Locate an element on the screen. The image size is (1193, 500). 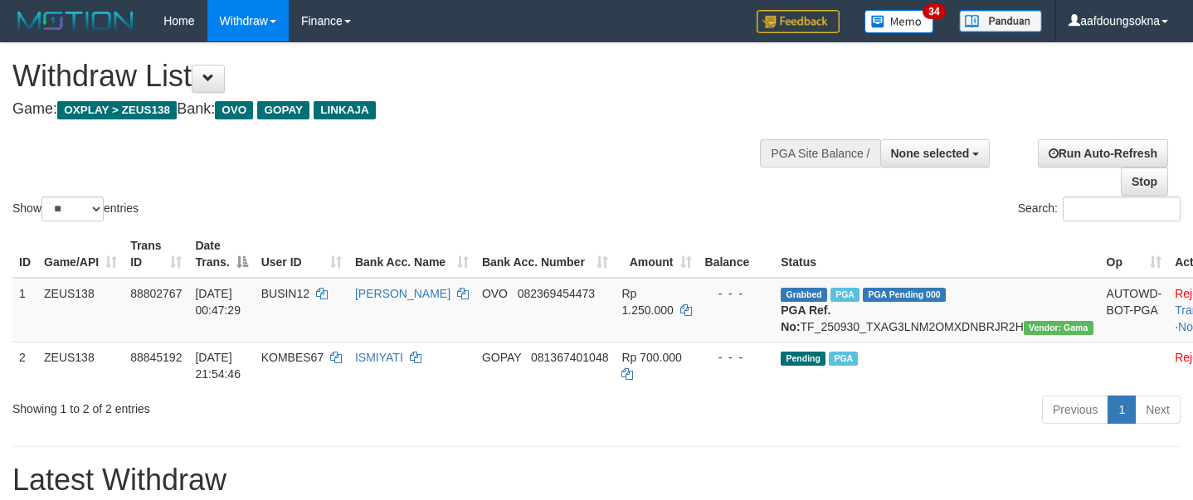
img: panduan.png is located at coordinates (1001, 21).